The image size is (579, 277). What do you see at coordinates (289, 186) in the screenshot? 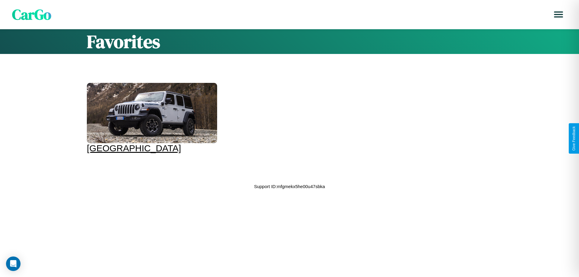
I see `p: Support ID: mfgmekx5he00u47sbka` at bounding box center [289, 186].